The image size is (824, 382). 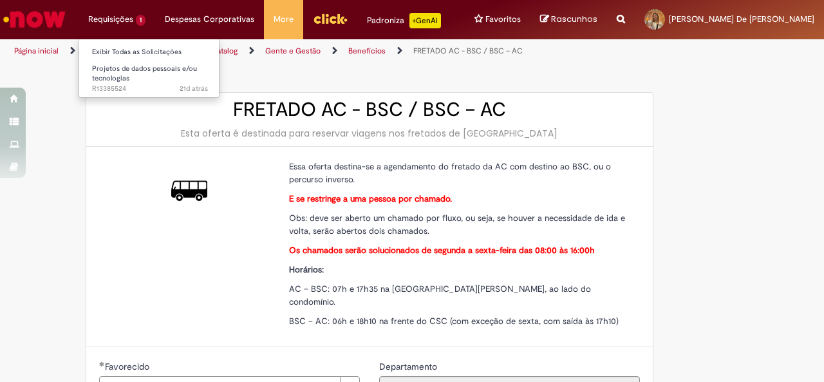 I want to click on p: +GenAi, so click(x=425, y=21).